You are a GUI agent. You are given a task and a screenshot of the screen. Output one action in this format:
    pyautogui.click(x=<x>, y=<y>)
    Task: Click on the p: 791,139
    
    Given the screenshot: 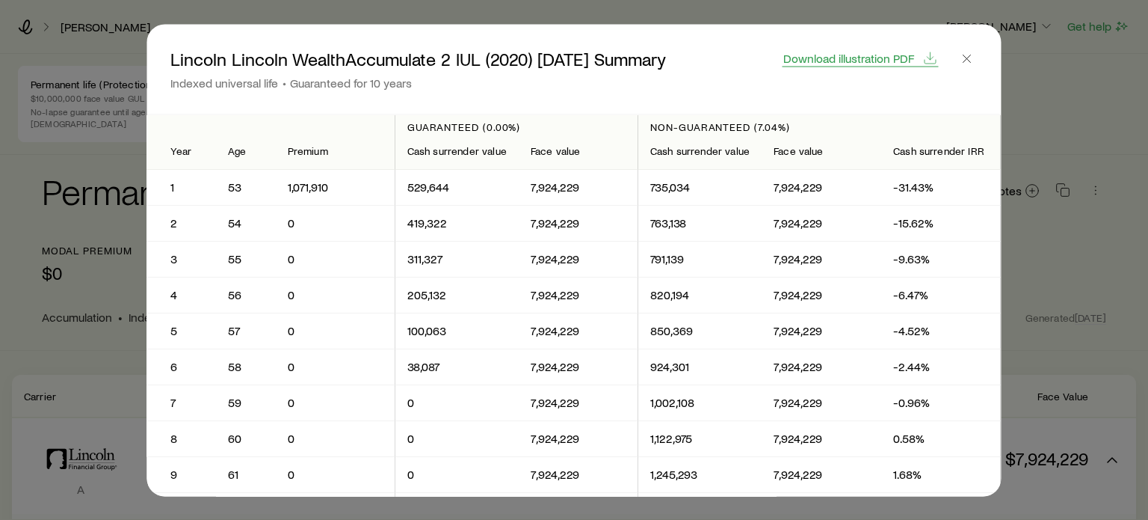 What is the action you would take?
    pyautogui.click(x=700, y=259)
    